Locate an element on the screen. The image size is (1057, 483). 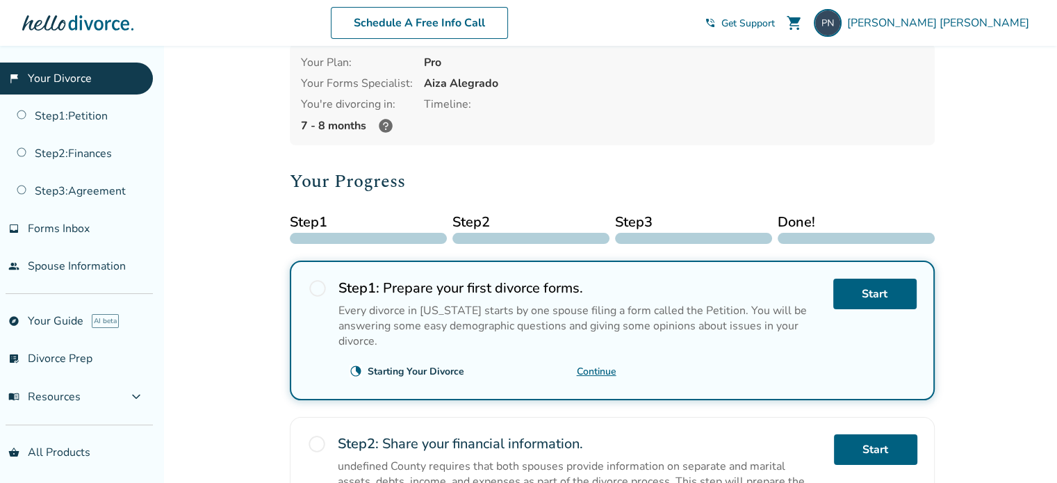
h2: Prepare your first divorce forms. is located at coordinates (580, 288).